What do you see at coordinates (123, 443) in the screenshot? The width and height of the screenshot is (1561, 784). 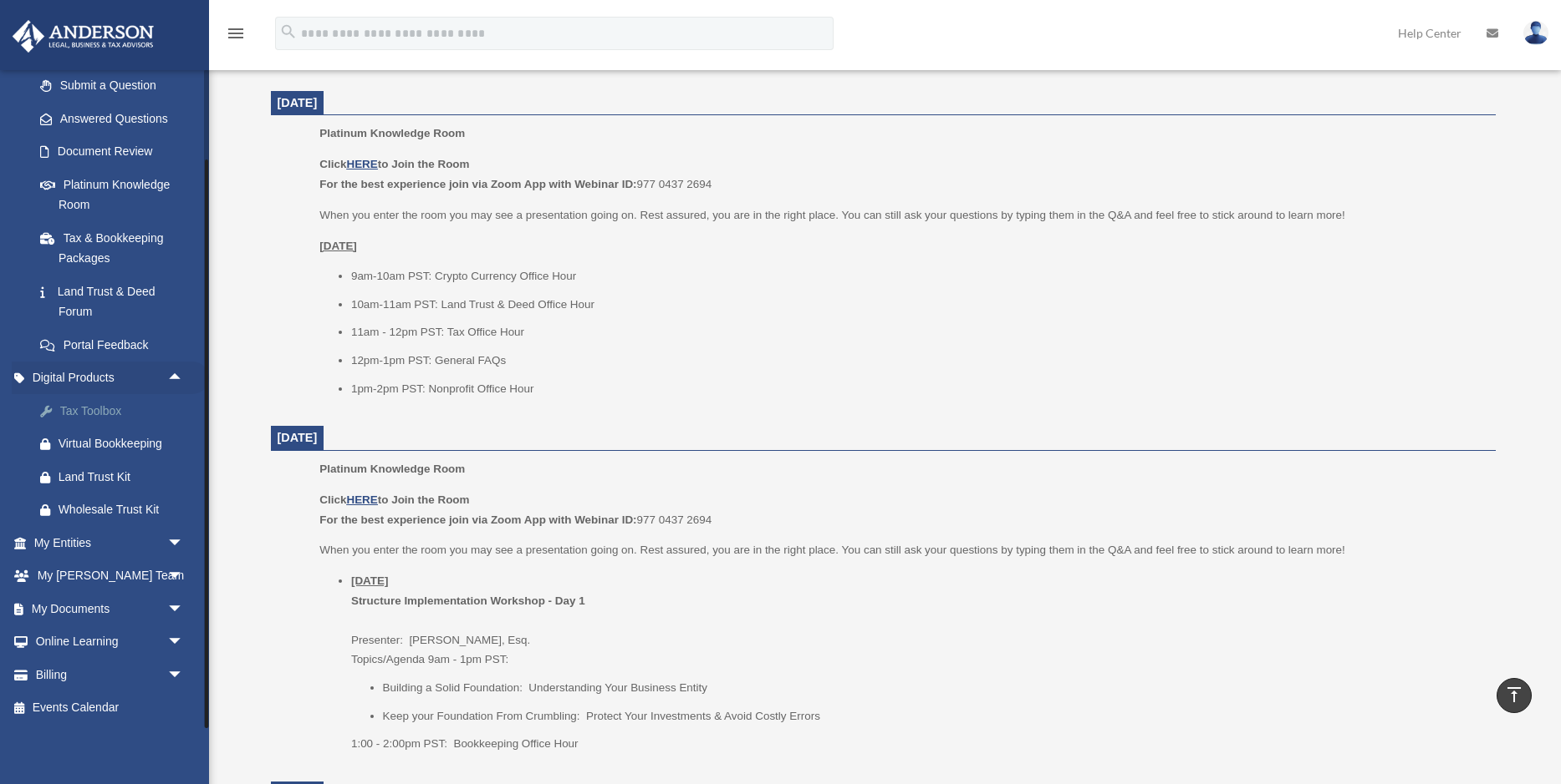 I see `div: Virtual Bookkeeping` at bounding box center [123, 443].